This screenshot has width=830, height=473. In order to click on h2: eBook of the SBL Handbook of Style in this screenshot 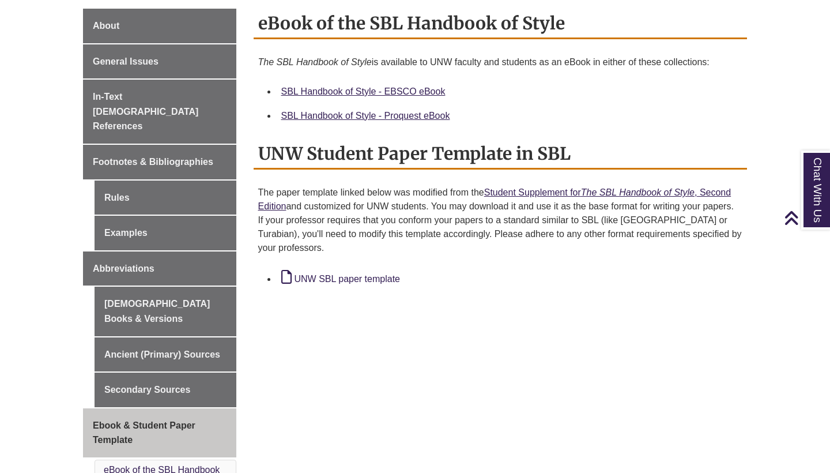, I will do `click(500, 24)`.